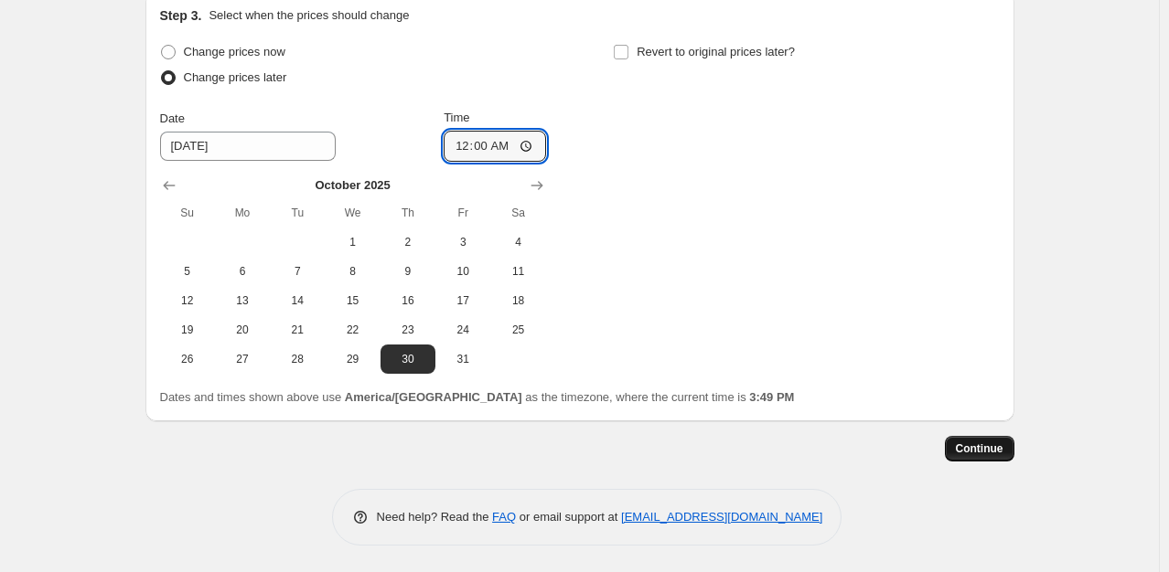 The width and height of the screenshot is (1169, 572). What do you see at coordinates (463, 330) in the screenshot?
I see `span: 24` at bounding box center [463, 330].